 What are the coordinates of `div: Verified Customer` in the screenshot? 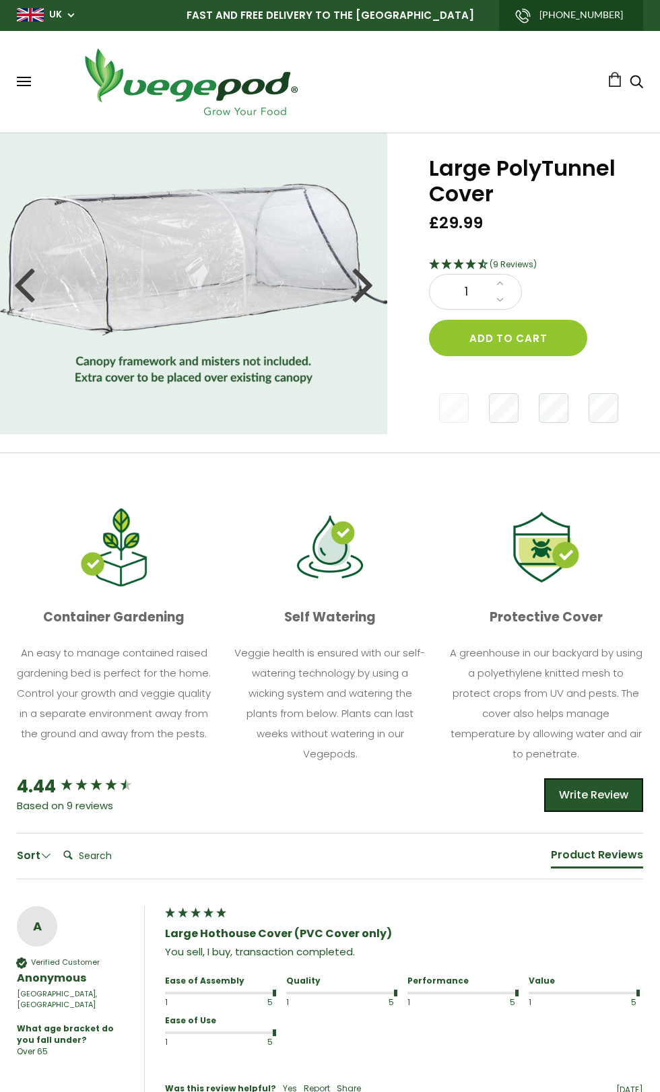 It's located at (65, 962).